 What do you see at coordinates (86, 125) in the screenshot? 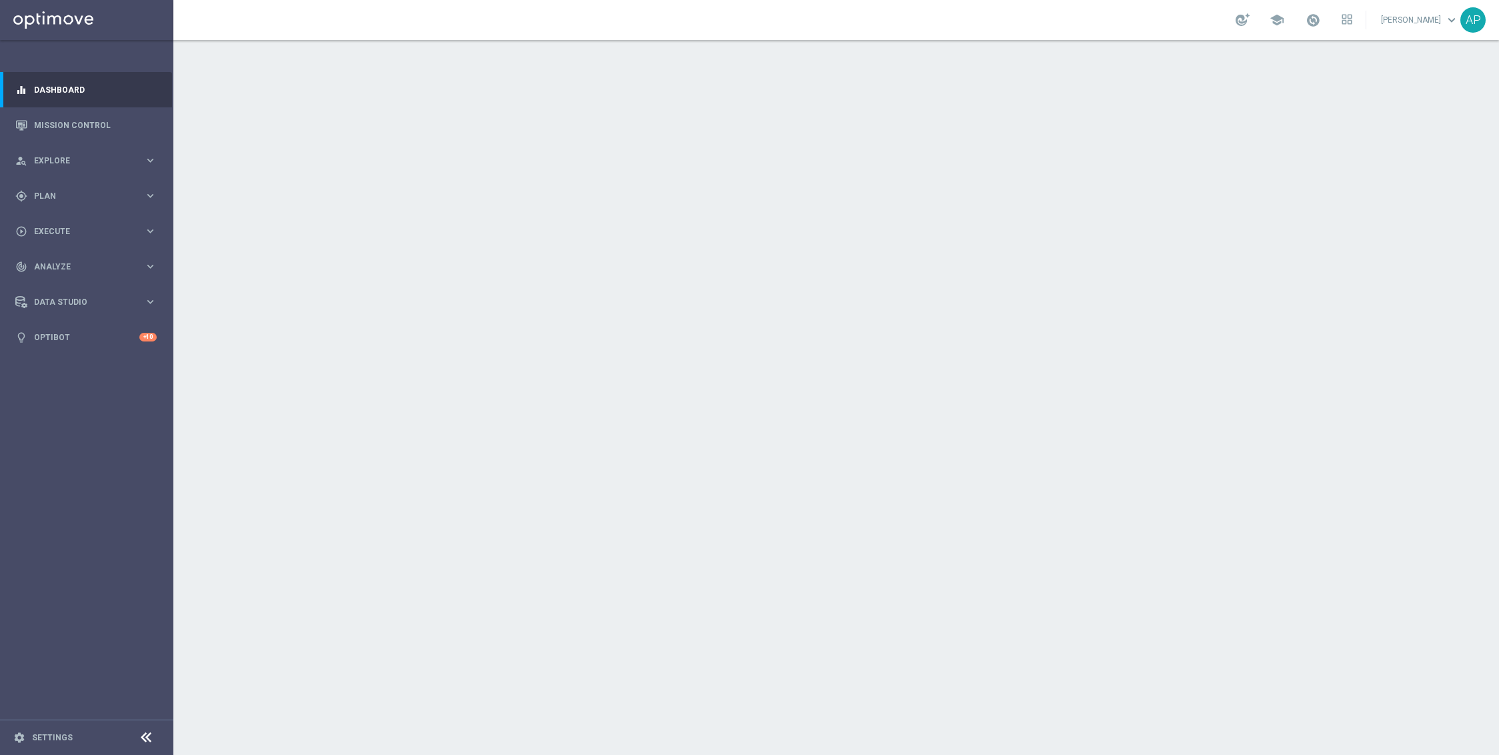
I see `div: Mission Control` at bounding box center [86, 125].